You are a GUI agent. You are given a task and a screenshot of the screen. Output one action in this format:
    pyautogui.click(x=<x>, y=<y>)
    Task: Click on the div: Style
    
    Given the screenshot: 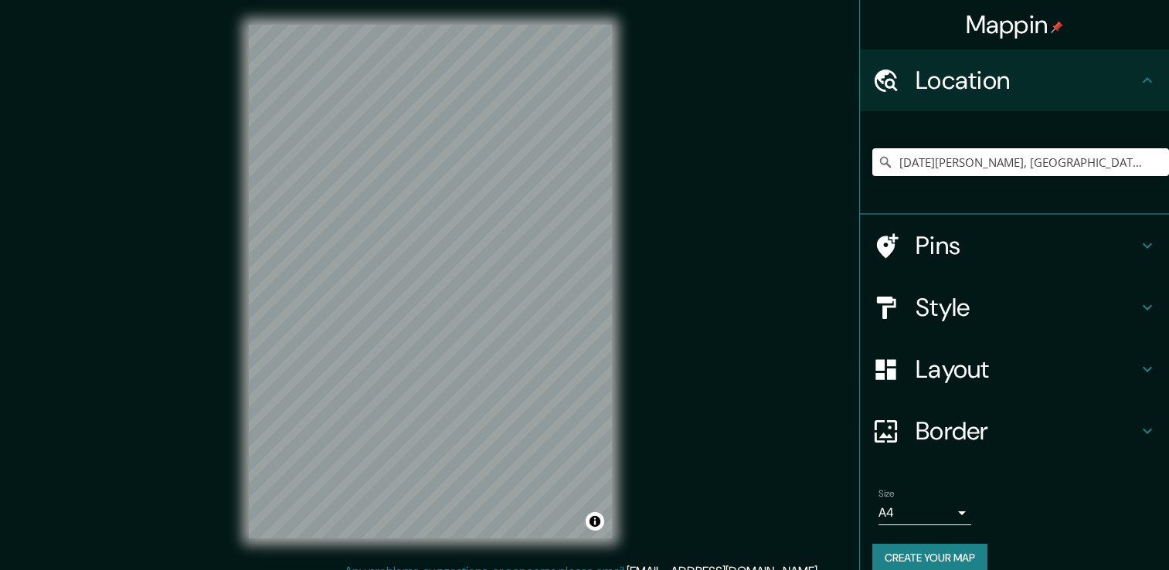 What is the action you would take?
    pyautogui.click(x=1015, y=308)
    